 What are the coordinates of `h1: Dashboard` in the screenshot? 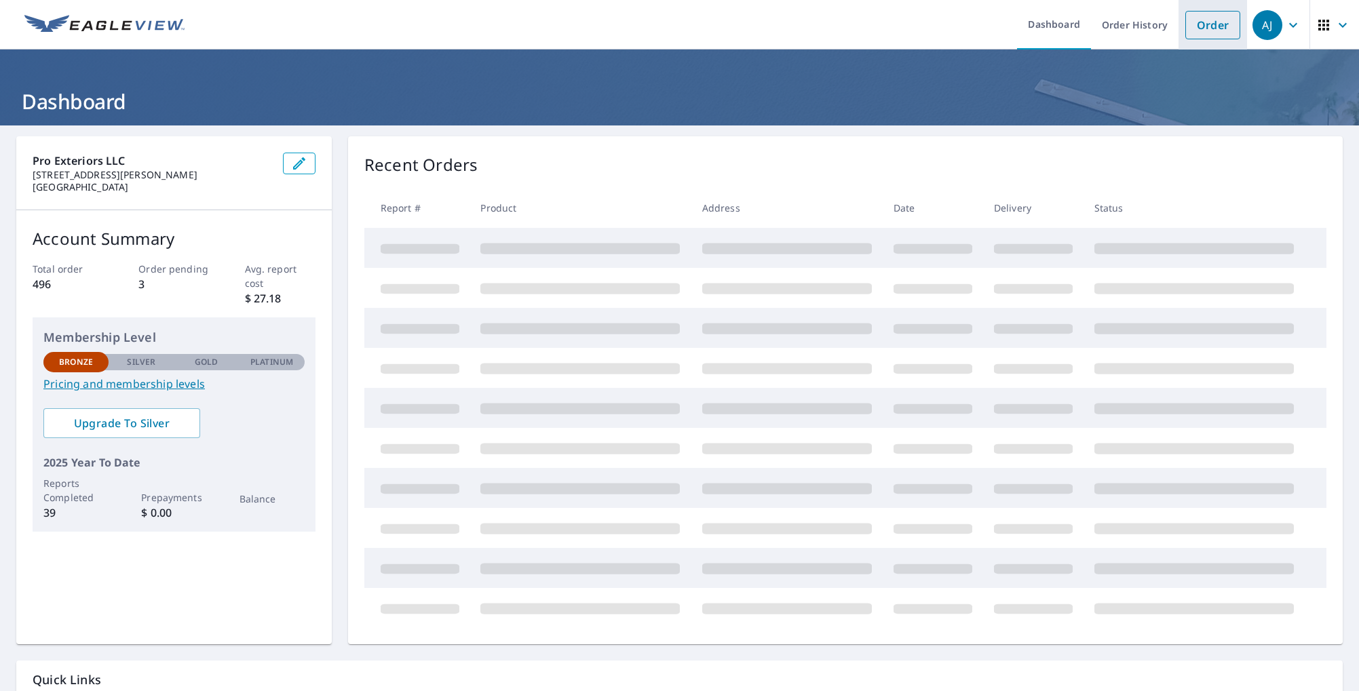 It's located at (679, 101).